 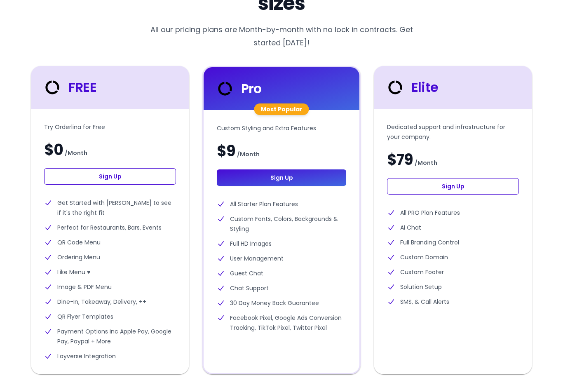 I want to click on li: QR Flyer Templates, so click(x=110, y=316).